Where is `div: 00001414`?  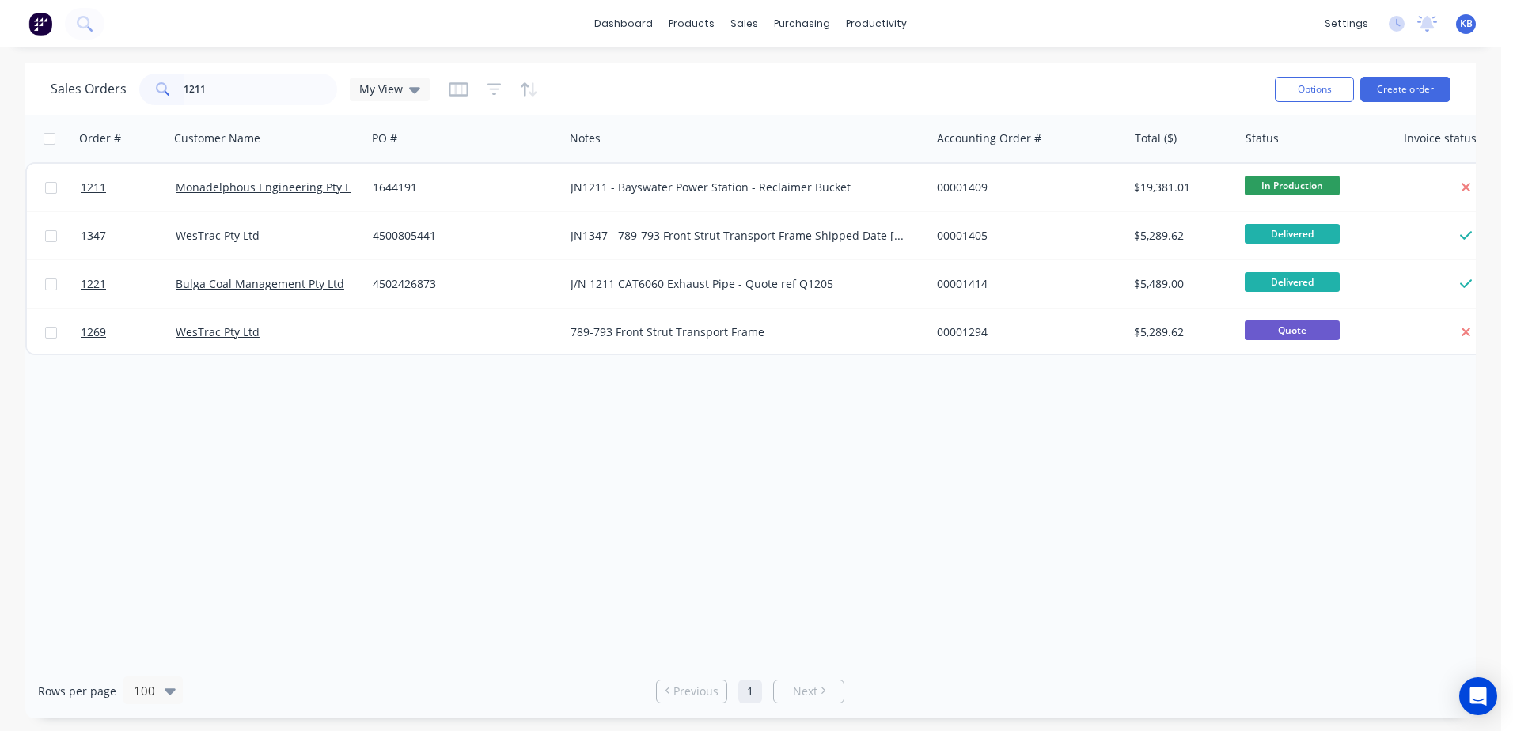
div: 00001414 is located at coordinates (1025, 284).